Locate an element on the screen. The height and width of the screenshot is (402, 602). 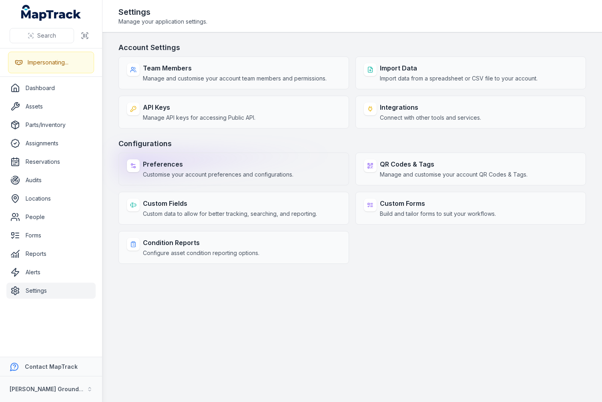
strong: Contact MapTrack is located at coordinates (51, 366).